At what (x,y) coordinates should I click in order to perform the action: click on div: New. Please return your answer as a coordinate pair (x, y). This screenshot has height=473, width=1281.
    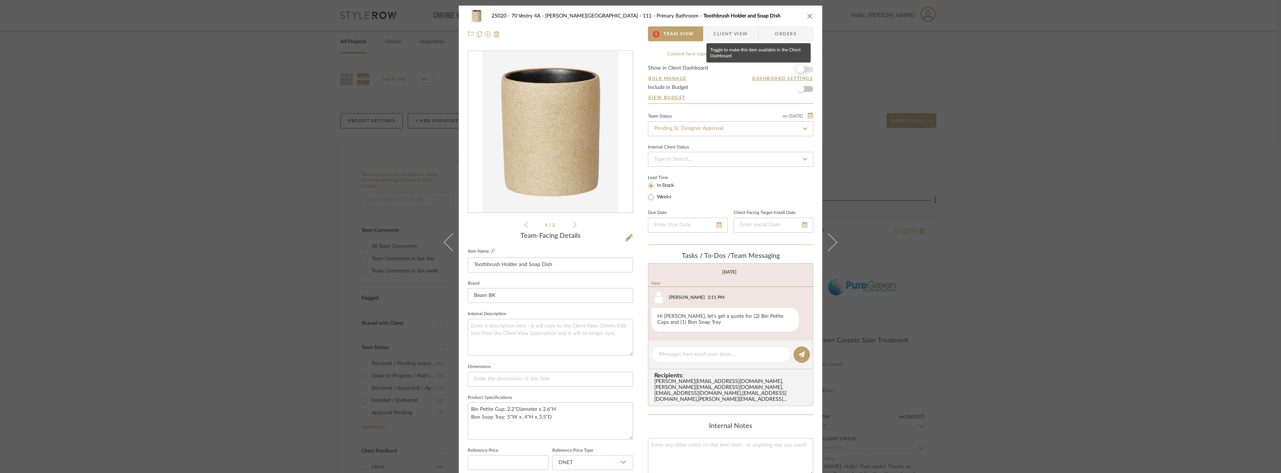
    Looking at the image, I should click on (731, 284).